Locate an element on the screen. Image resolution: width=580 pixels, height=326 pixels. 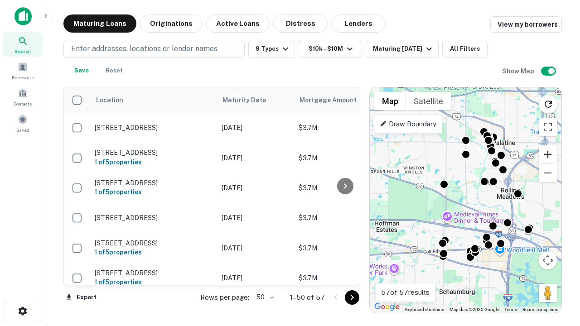
button: Drag Pegman onto the map to open Street View is located at coordinates (548, 293).